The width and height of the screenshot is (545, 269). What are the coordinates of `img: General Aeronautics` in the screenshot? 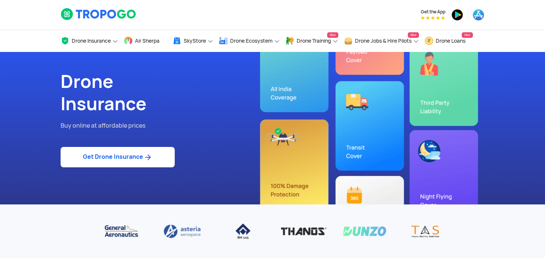 It's located at (122, 232).